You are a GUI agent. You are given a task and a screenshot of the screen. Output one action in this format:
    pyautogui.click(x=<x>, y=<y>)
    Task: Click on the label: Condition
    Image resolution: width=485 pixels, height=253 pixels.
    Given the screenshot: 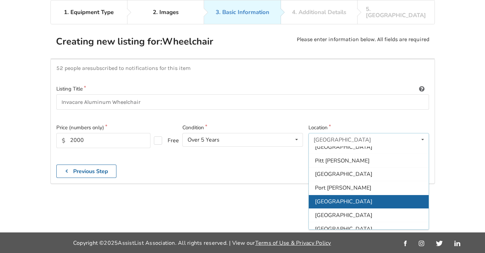 What is the action you would take?
    pyautogui.click(x=242, y=128)
    